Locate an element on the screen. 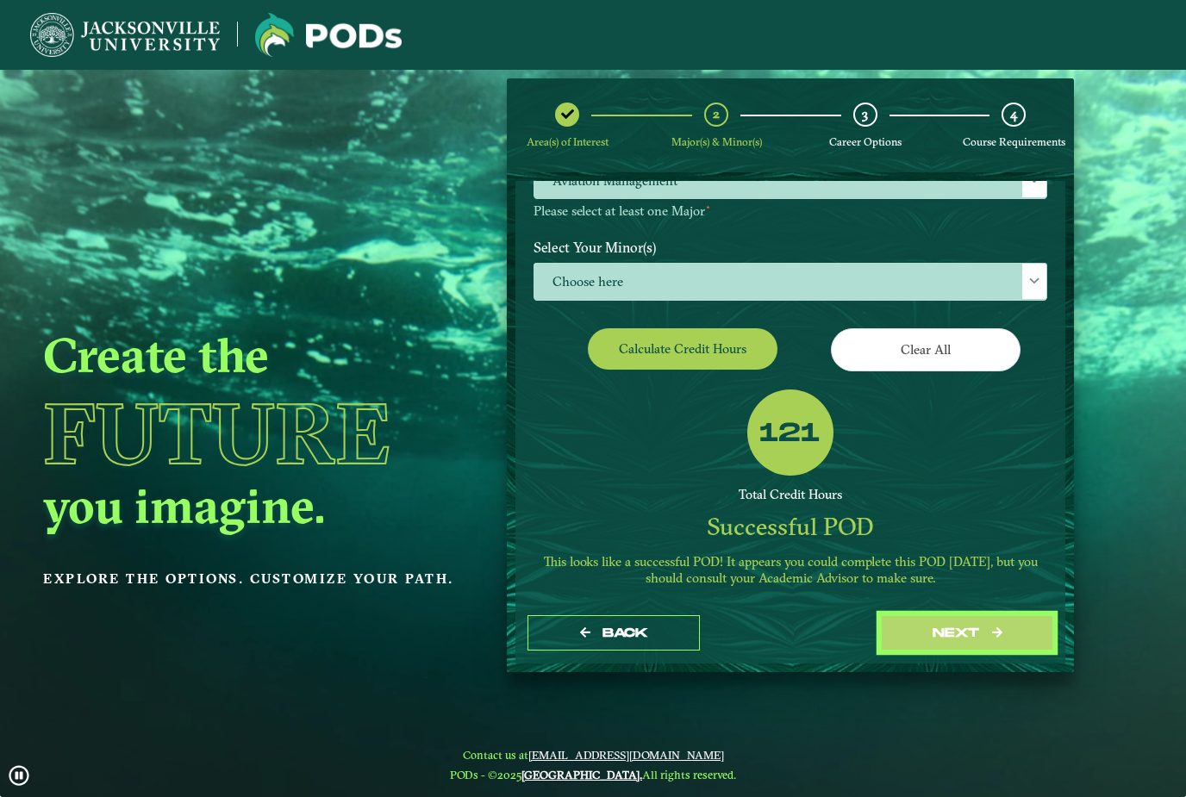 The height and width of the screenshot is (797, 1186). h1: Future is located at coordinates (255, 434).